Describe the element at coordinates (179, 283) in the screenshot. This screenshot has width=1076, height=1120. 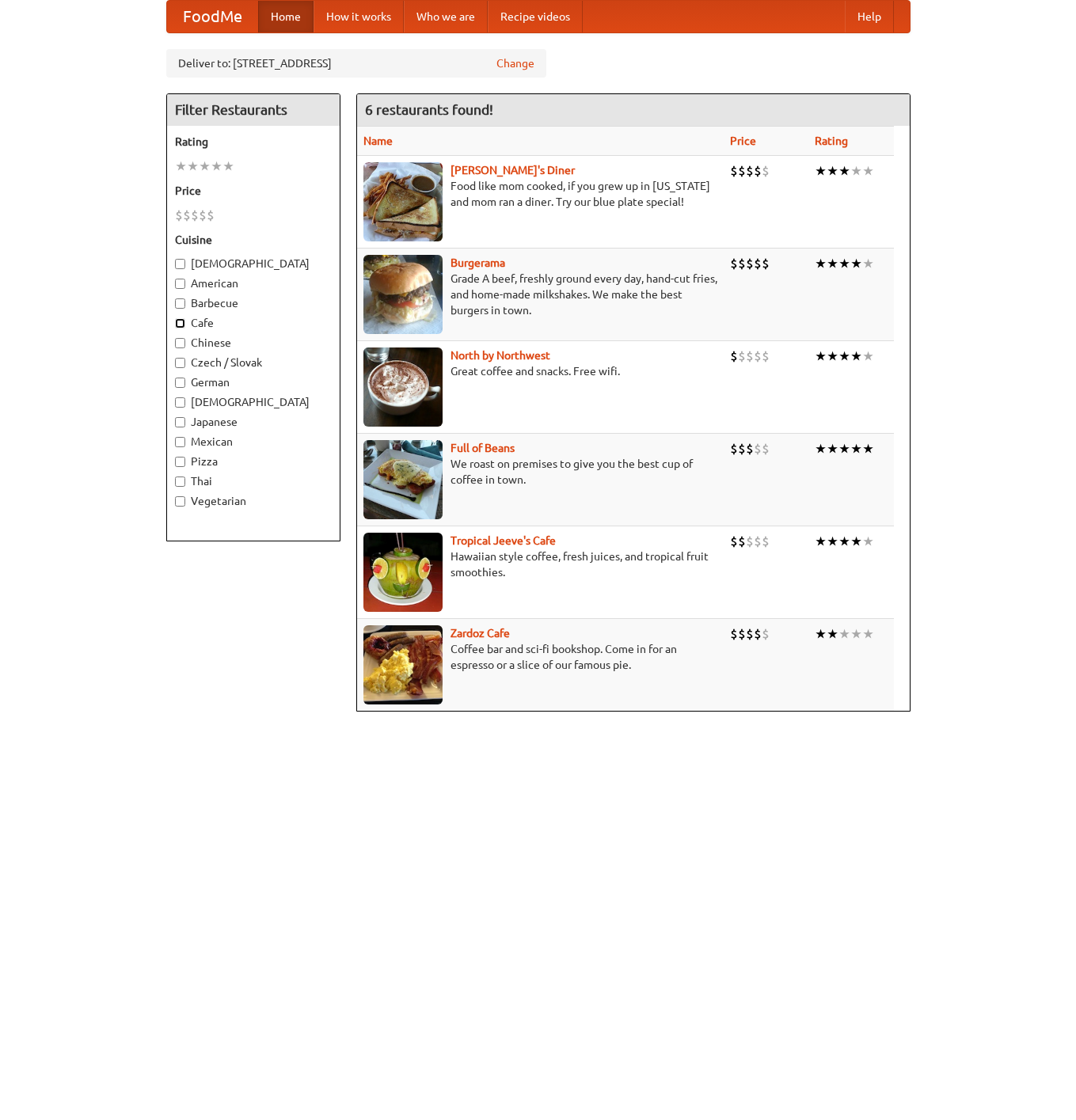
I see `input: American` at that location.